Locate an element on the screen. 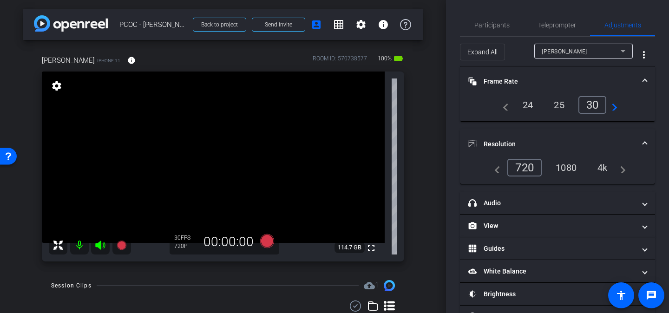 The image size is (669, 313). mat-panel-title: Brightness is located at coordinates (552, 294).